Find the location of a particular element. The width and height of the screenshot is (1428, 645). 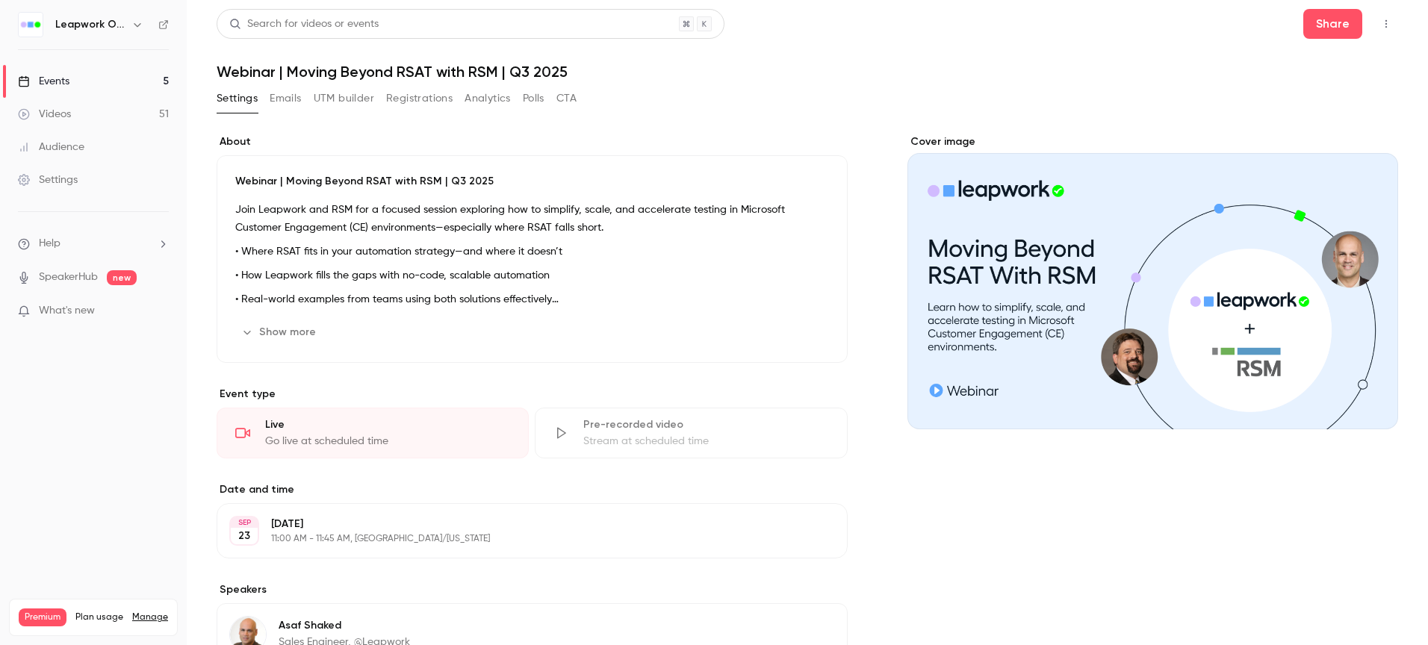

div: Pre-recorded video is located at coordinates (706, 425).